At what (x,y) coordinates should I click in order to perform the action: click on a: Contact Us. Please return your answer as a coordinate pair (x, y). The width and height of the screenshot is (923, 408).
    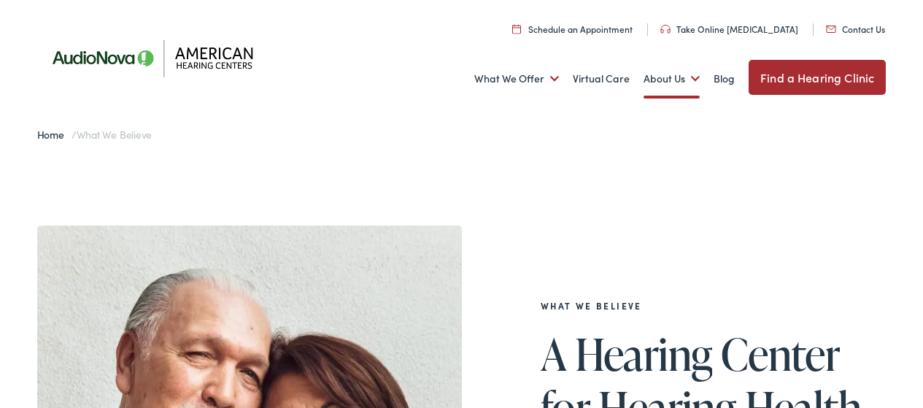
    Looking at the image, I should click on (855, 28).